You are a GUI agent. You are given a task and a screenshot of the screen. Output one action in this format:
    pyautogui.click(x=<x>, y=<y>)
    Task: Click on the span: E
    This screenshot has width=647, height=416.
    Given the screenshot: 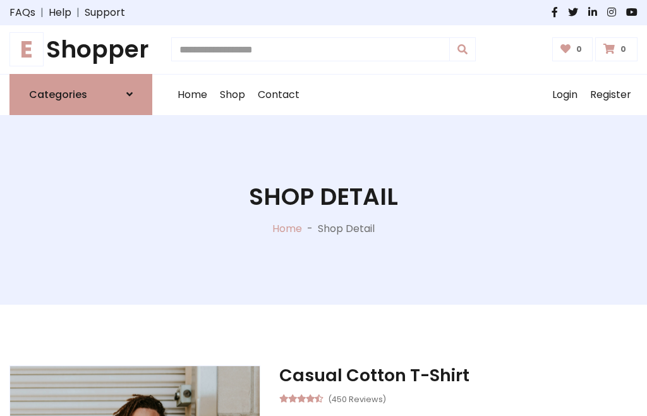 What is the action you would take?
    pyautogui.click(x=27, y=49)
    